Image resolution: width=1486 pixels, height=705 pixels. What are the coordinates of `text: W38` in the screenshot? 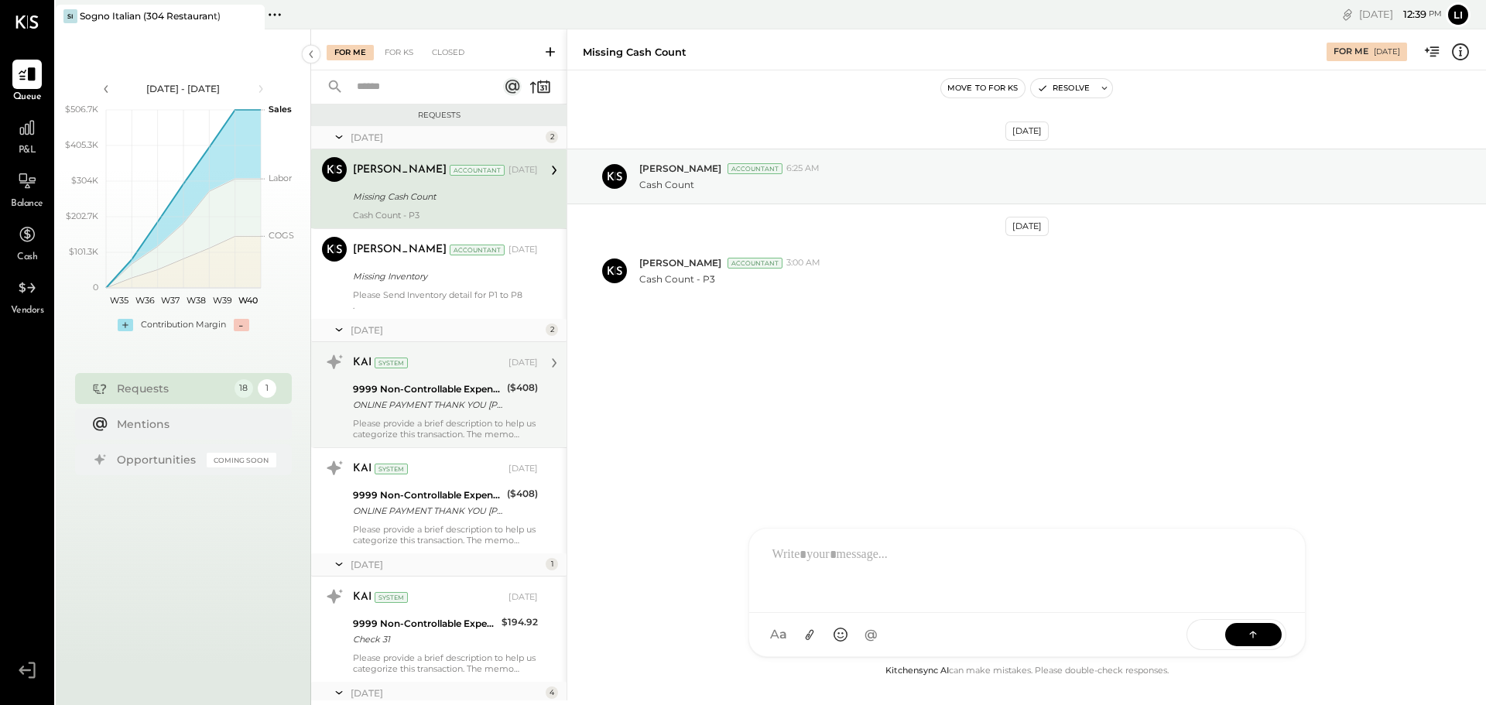 It's located at (196, 300).